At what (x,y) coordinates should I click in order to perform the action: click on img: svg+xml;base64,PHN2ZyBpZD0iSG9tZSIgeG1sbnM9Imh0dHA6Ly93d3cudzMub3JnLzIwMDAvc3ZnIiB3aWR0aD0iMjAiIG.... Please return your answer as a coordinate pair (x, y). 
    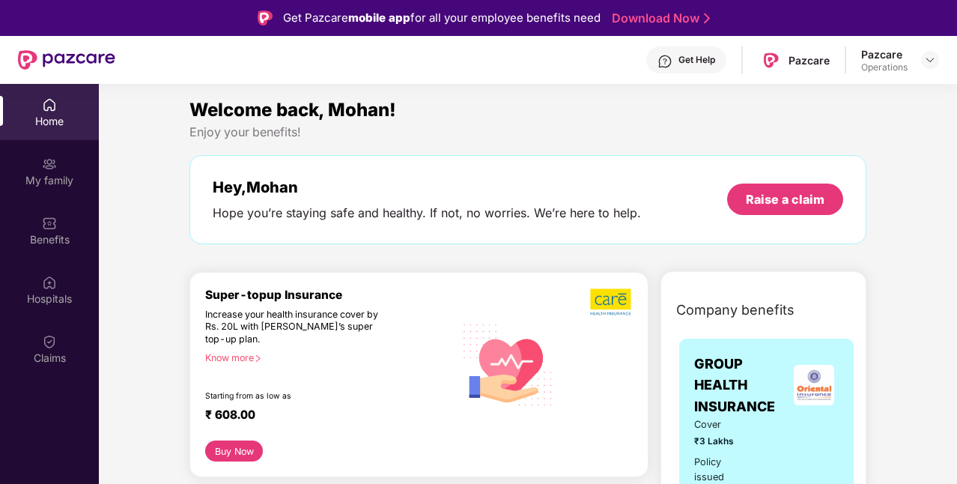
    Looking at the image, I should click on (49, 105).